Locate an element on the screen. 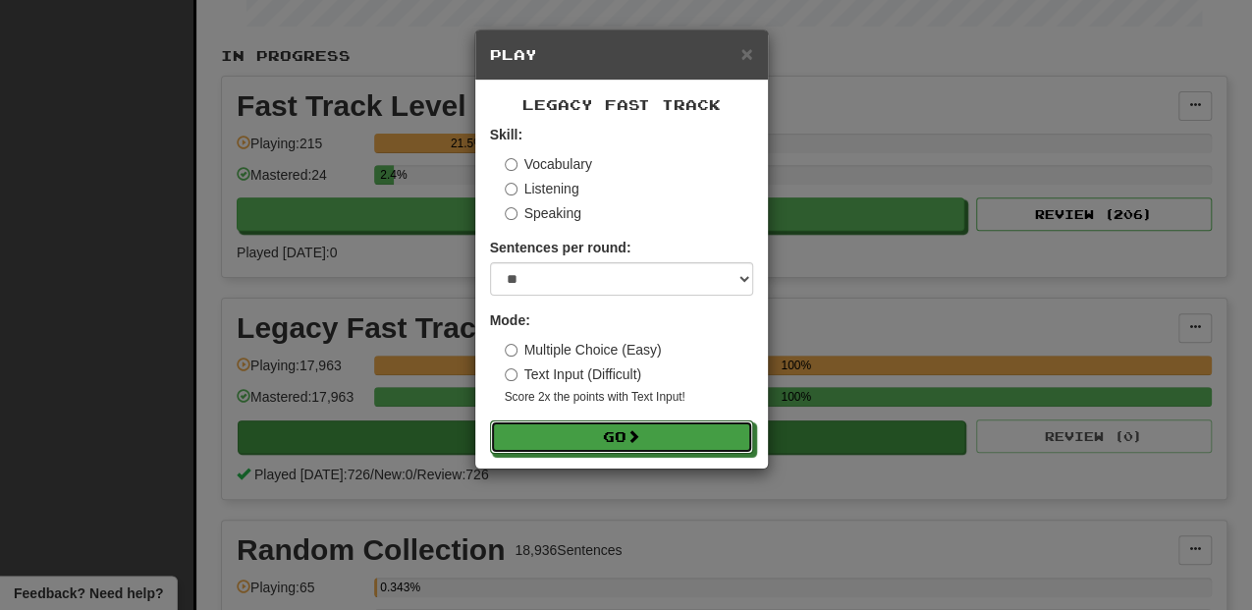  label: Multiple Choice (Easy) is located at coordinates (583, 350).